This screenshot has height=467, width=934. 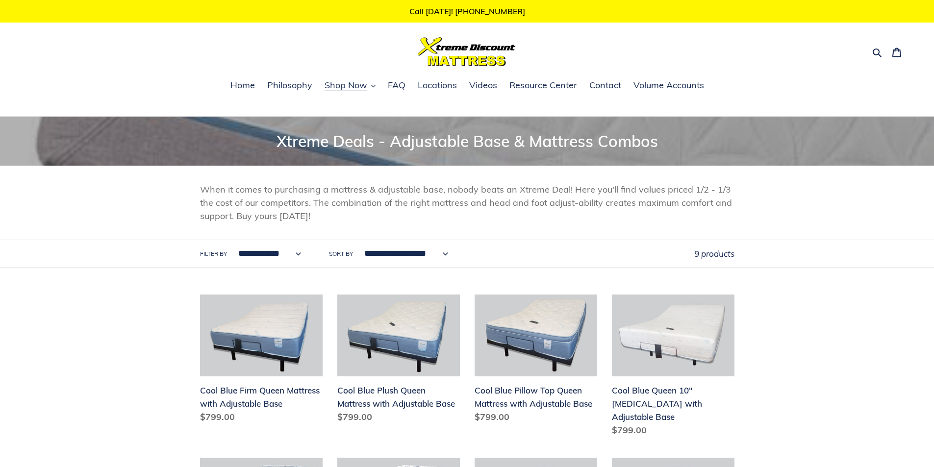 What do you see at coordinates (243, 86) in the screenshot?
I see `a: Home` at bounding box center [243, 86].